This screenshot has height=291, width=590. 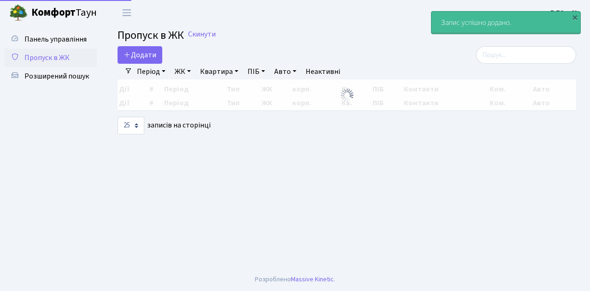 I want to click on a: Квартира, so click(x=219, y=71).